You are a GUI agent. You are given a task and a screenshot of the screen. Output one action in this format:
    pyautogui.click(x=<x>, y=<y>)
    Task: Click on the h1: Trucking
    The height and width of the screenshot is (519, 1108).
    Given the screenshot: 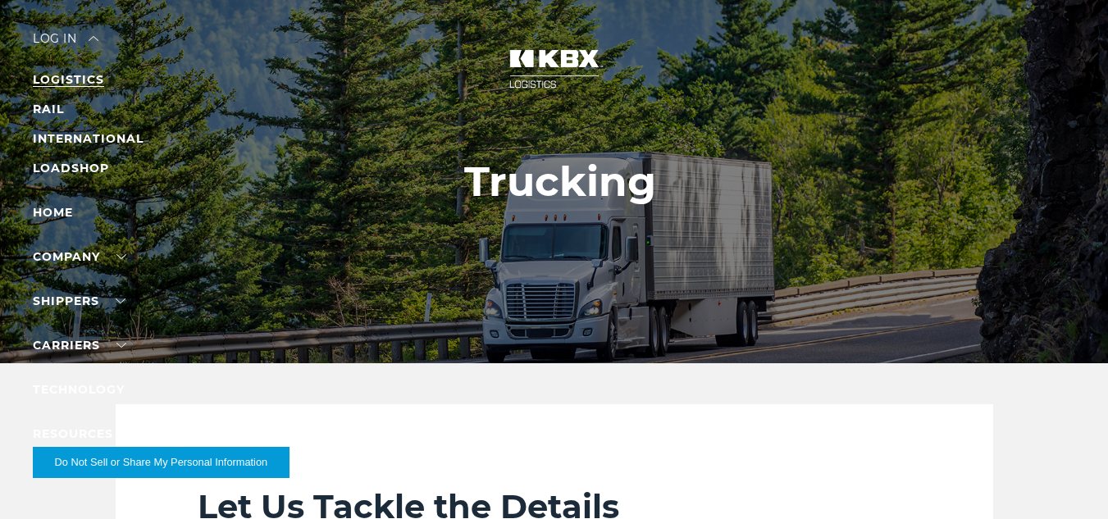 What is the action you would take?
    pyautogui.click(x=560, y=182)
    